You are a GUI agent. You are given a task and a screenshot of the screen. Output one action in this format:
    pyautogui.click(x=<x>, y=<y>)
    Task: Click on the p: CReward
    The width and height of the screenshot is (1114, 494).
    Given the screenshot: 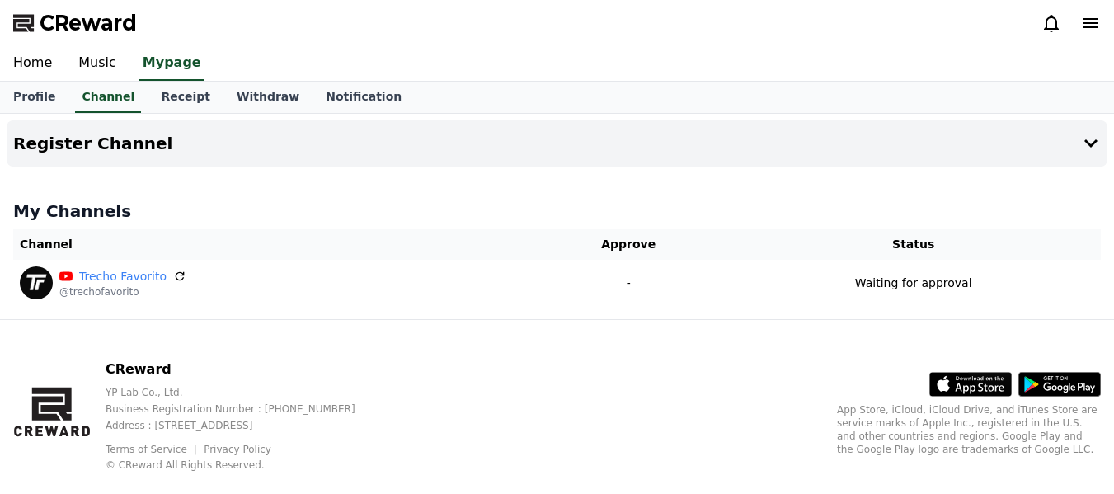 What is the action you would take?
    pyautogui.click(x=243, y=369)
    